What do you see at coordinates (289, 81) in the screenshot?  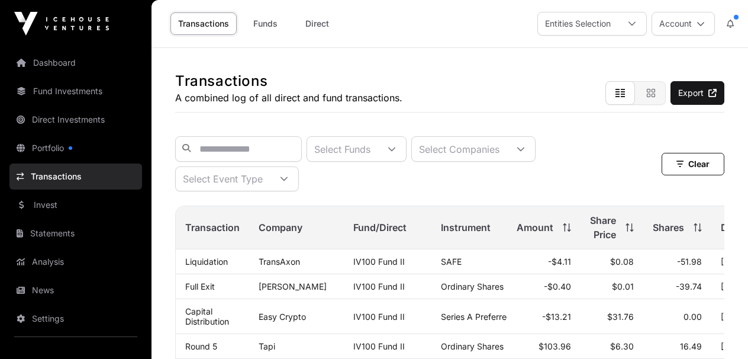 I see `h1: Transactions` at bounding box center [289, 81].